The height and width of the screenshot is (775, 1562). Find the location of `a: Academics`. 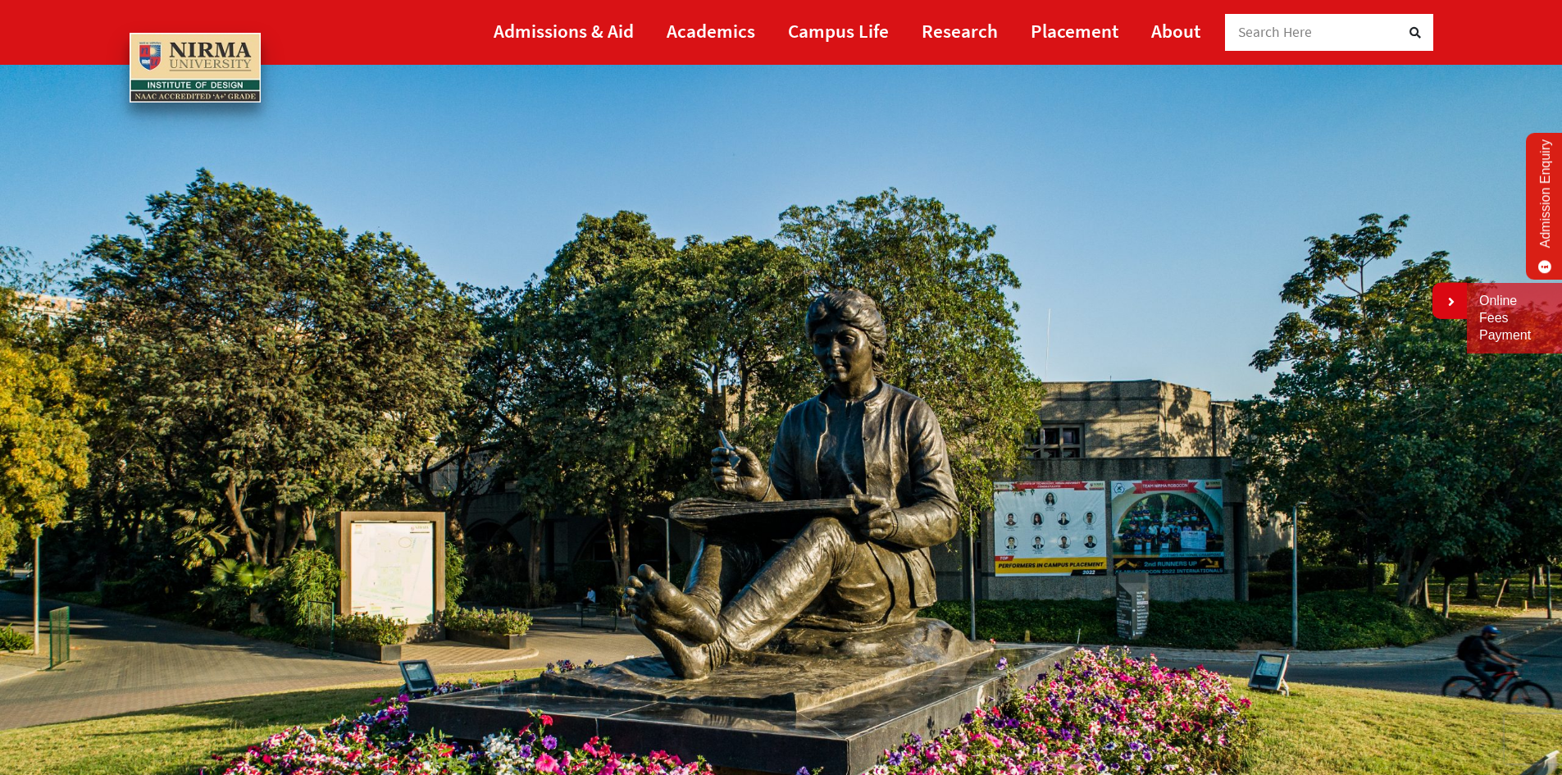

a: Academics is located at coordinates (711, 30).